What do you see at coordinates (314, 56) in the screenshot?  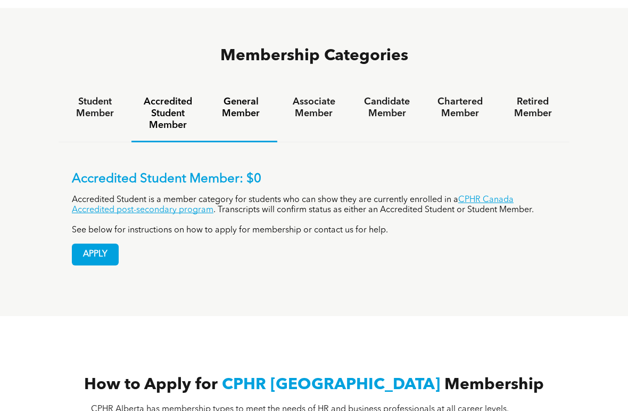 I see `span: Membership Categories` at bounding box center [314, 56].